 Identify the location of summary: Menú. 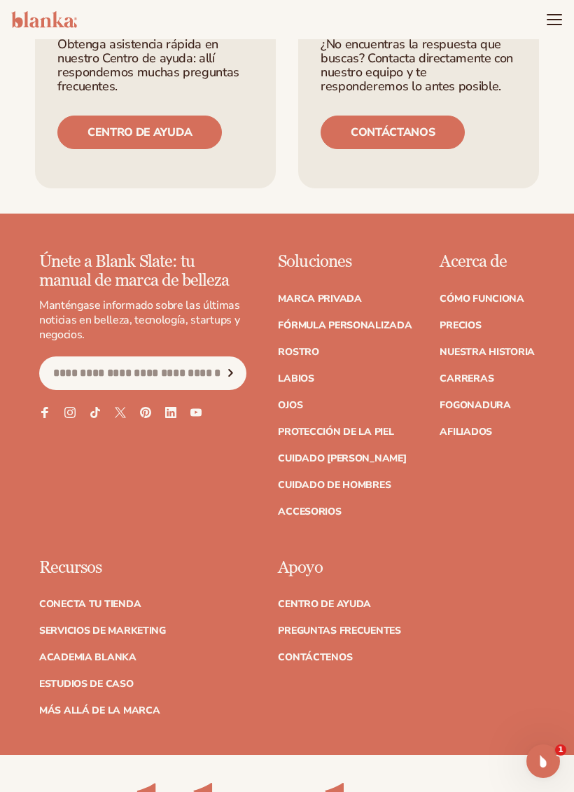
(554, 20).